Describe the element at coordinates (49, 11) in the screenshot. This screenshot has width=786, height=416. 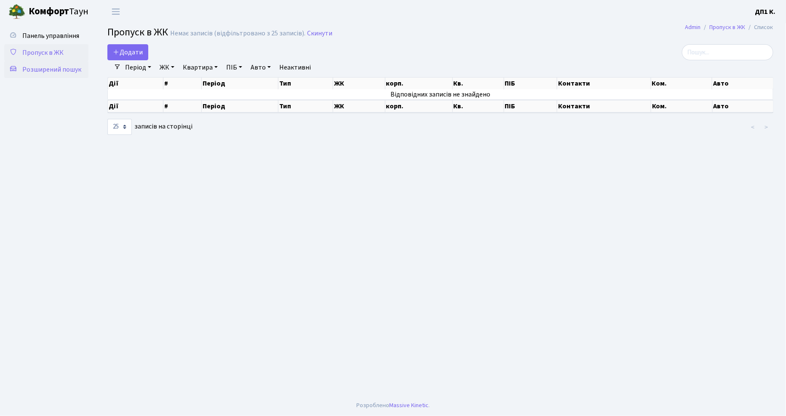
I see `b: Комфорт` at that location.